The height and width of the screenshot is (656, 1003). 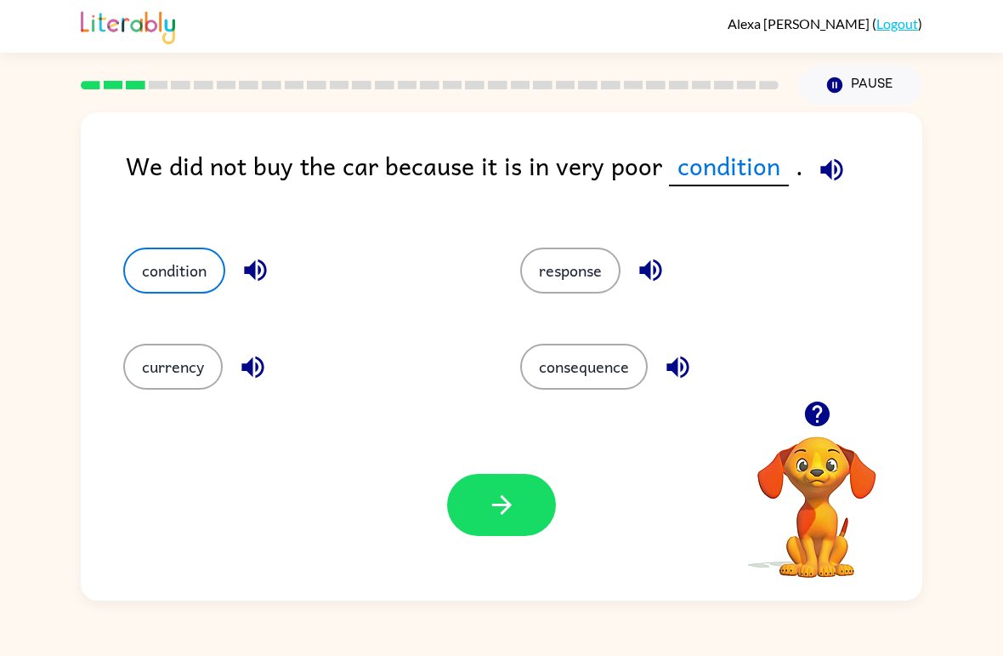 I want to click on button: response, so click(x=571, y=270).